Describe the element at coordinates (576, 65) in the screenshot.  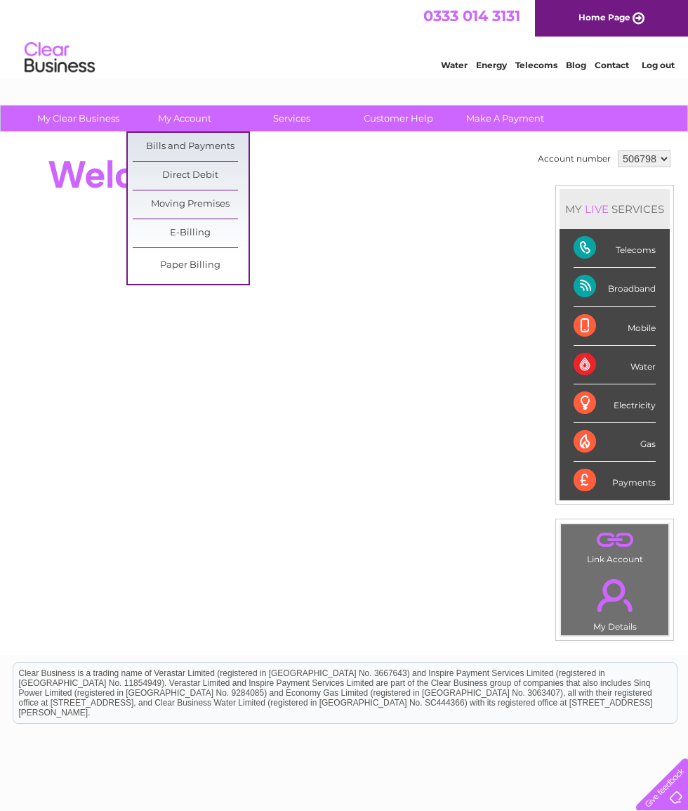
I see `a: Blog` at that location.